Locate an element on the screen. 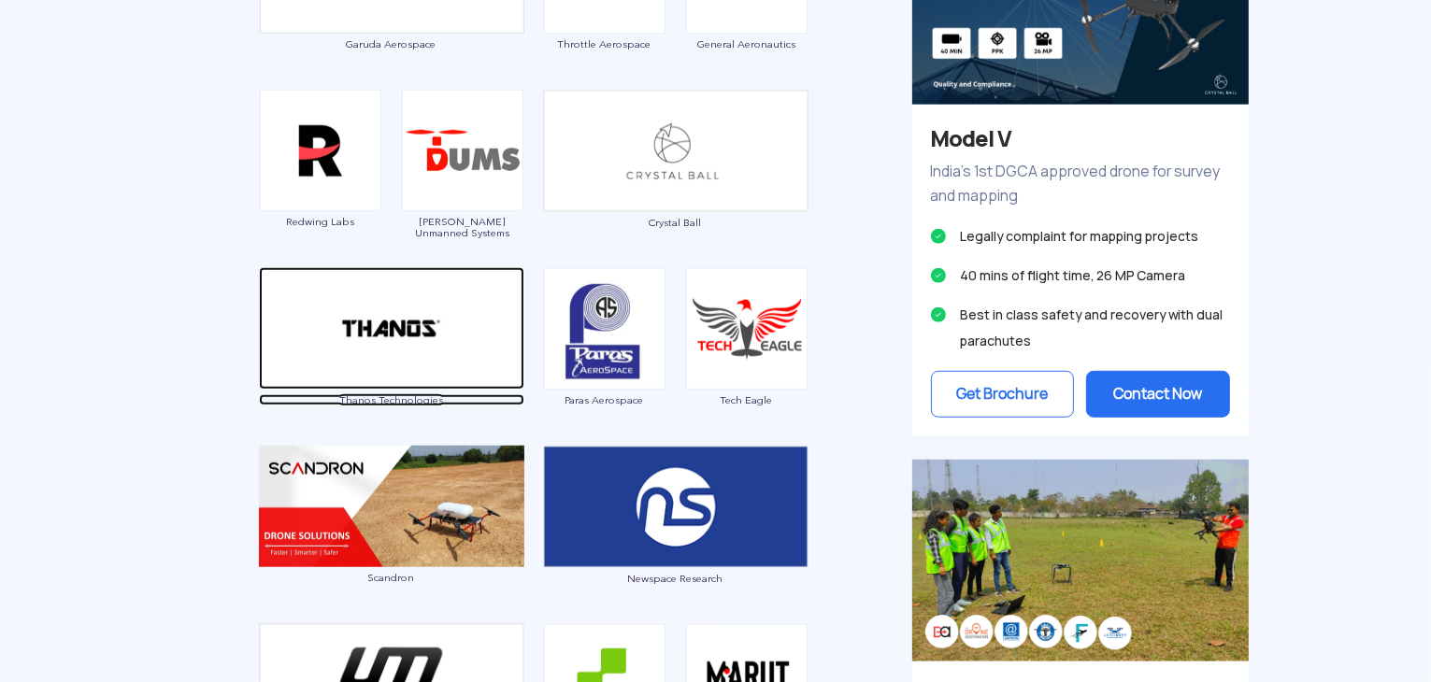 Image resolution: width=1431 pixels, height=682 pixels. li: Legally complaint for mapping projects is located at coordinates (1080, 236).